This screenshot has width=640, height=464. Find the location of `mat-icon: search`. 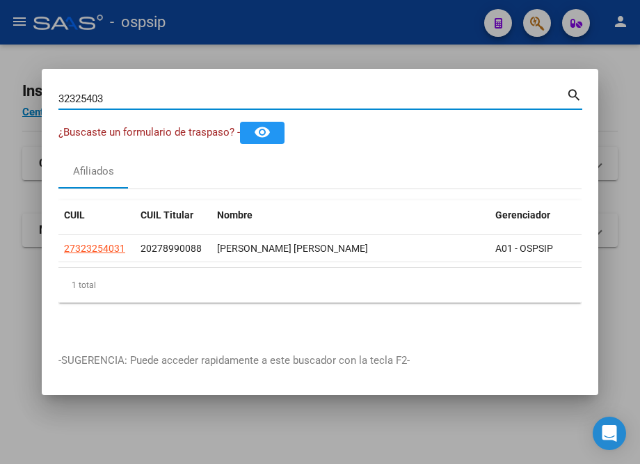

mat-icon: search is located at coordinates (574, 94).